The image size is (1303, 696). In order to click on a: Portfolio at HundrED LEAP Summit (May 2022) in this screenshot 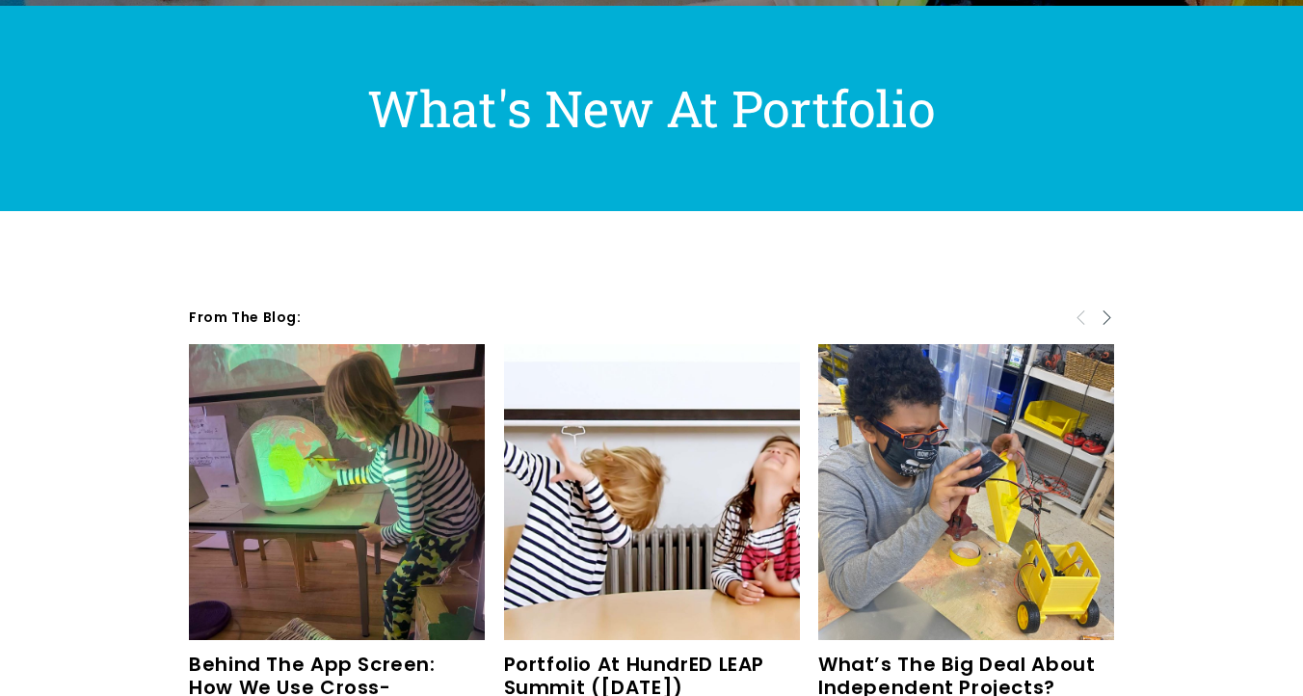, I will do `click(651, 491)`.